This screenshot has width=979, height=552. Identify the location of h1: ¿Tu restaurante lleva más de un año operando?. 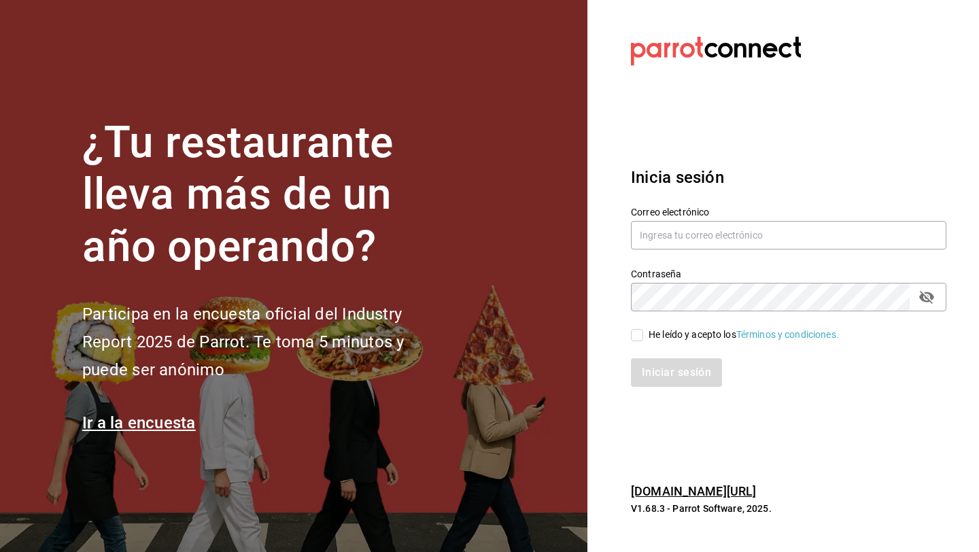
(266, 195).